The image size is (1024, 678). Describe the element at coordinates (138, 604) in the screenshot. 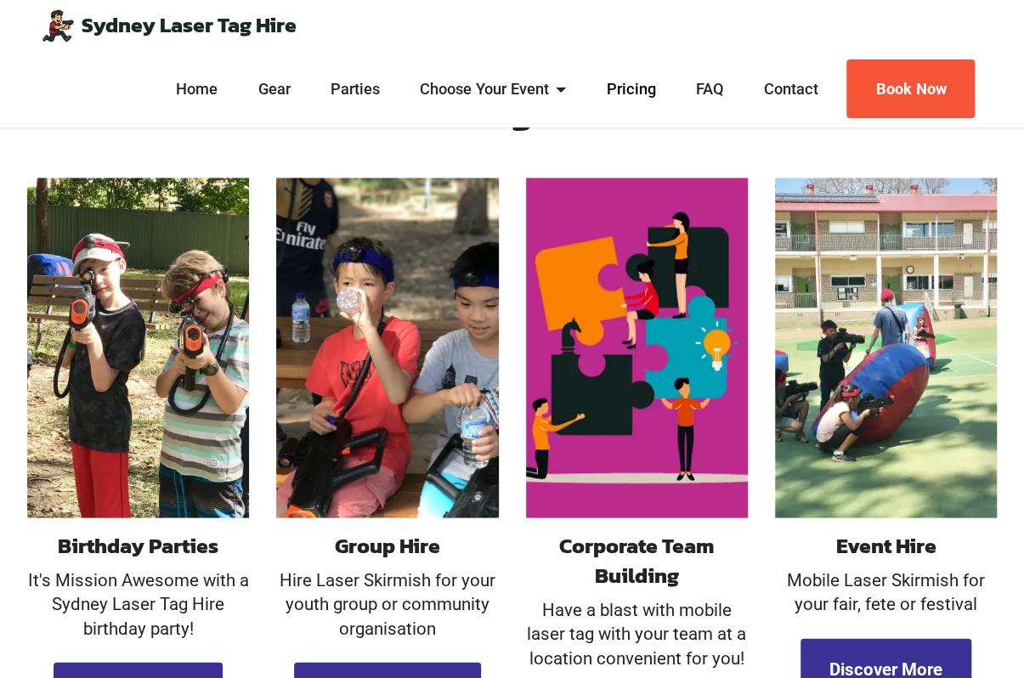

I see `p: It's Mission Awesome with a Sydney Laser Tag Hire birthday party!` at that location.